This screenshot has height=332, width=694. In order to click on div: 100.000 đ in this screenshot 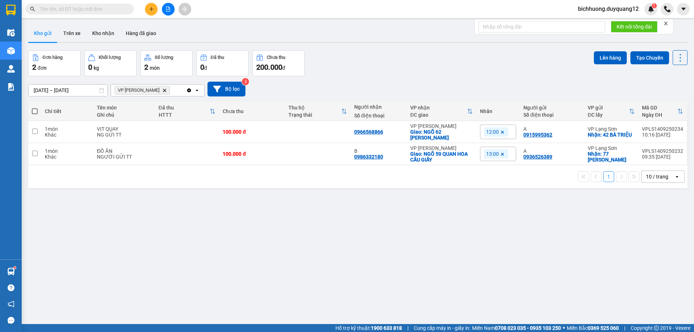, I will do `click(252, 132)`.